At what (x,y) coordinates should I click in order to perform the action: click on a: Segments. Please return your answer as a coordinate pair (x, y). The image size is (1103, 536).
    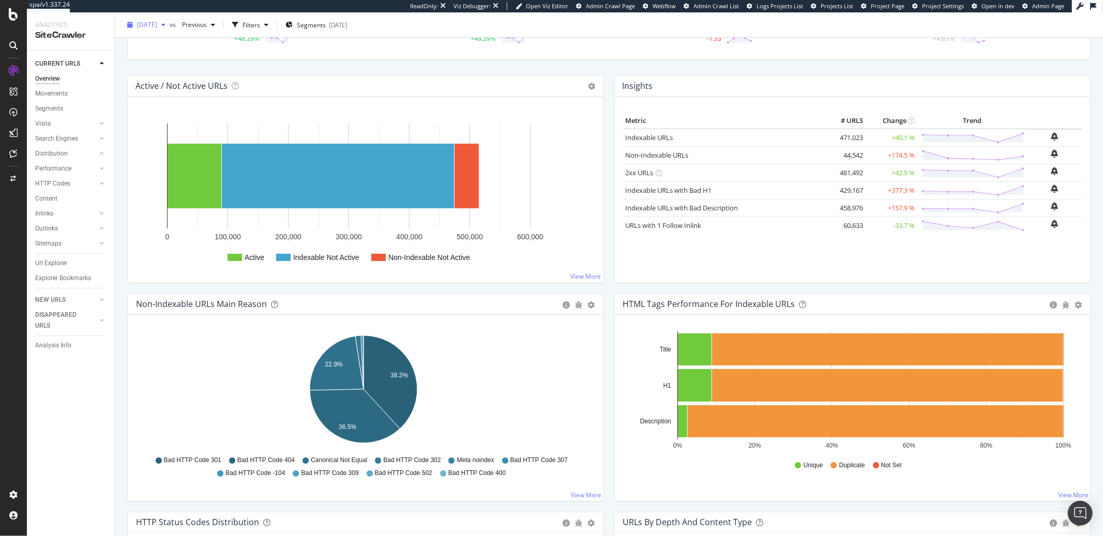
    Looking at the image, I should click on (71, 109).